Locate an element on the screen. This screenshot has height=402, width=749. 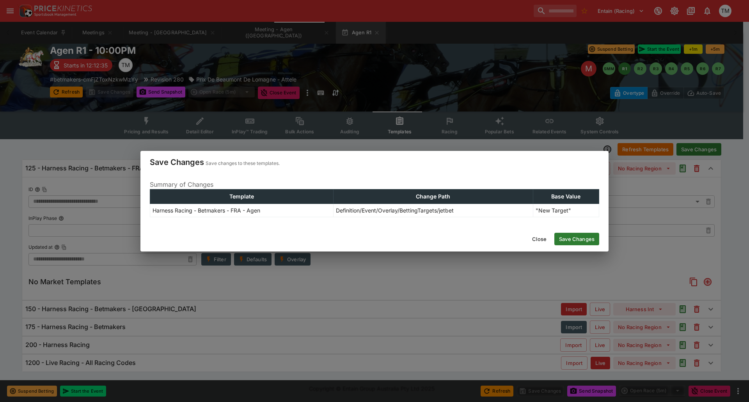
th: Base Value is located at coordinates (565, 196).